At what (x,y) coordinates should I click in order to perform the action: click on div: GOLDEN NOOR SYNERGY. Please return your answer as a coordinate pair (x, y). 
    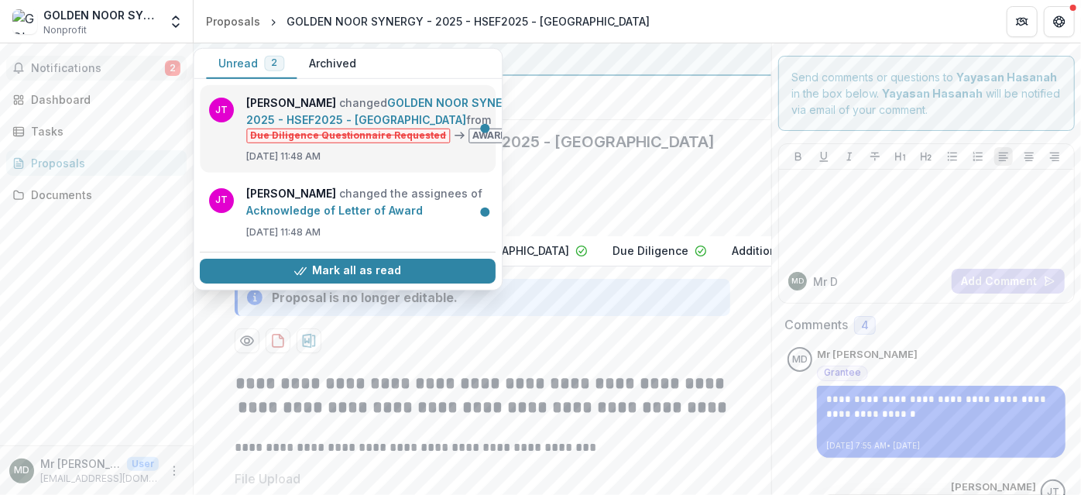
    Looking at the image, I should click on (101, 15).